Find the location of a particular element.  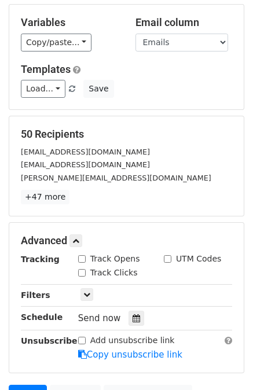

h5: Variables is located at coordinates (70, 23).